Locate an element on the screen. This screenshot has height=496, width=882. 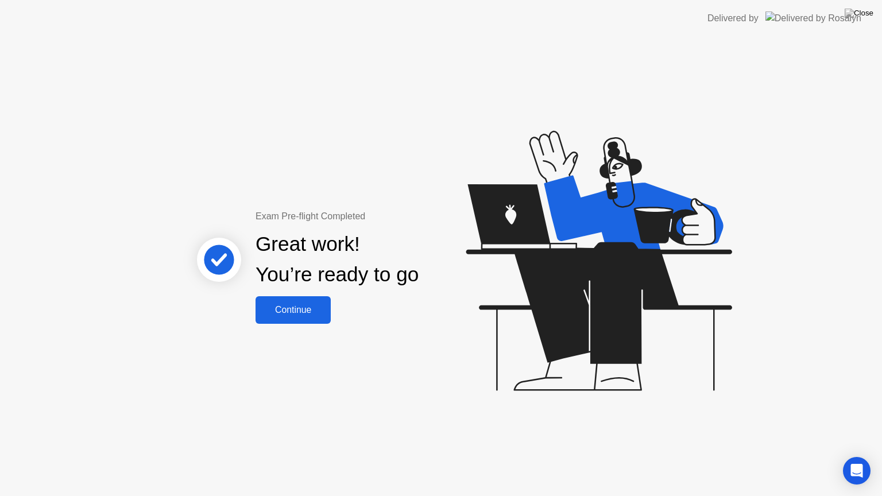
button: Continue is located at coordinates (293, 310).